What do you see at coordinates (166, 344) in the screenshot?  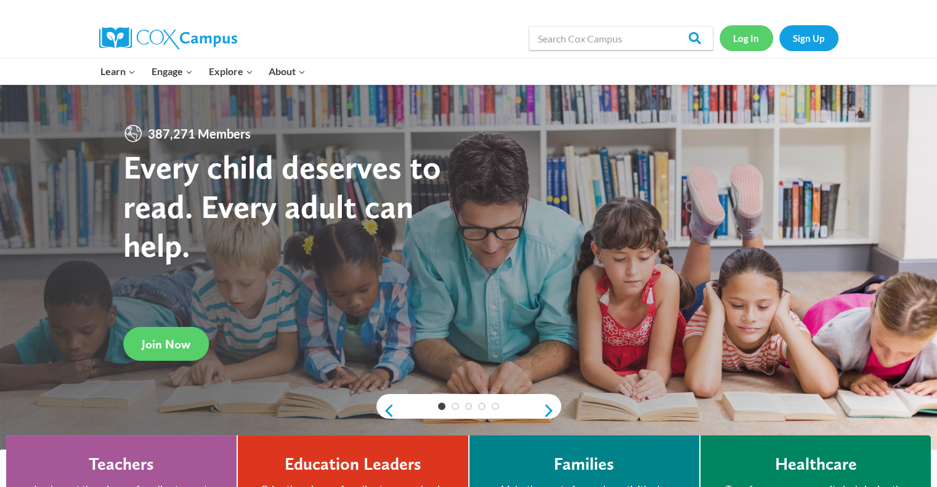 I see `span: Join Now` at bounding box center [166, 344].